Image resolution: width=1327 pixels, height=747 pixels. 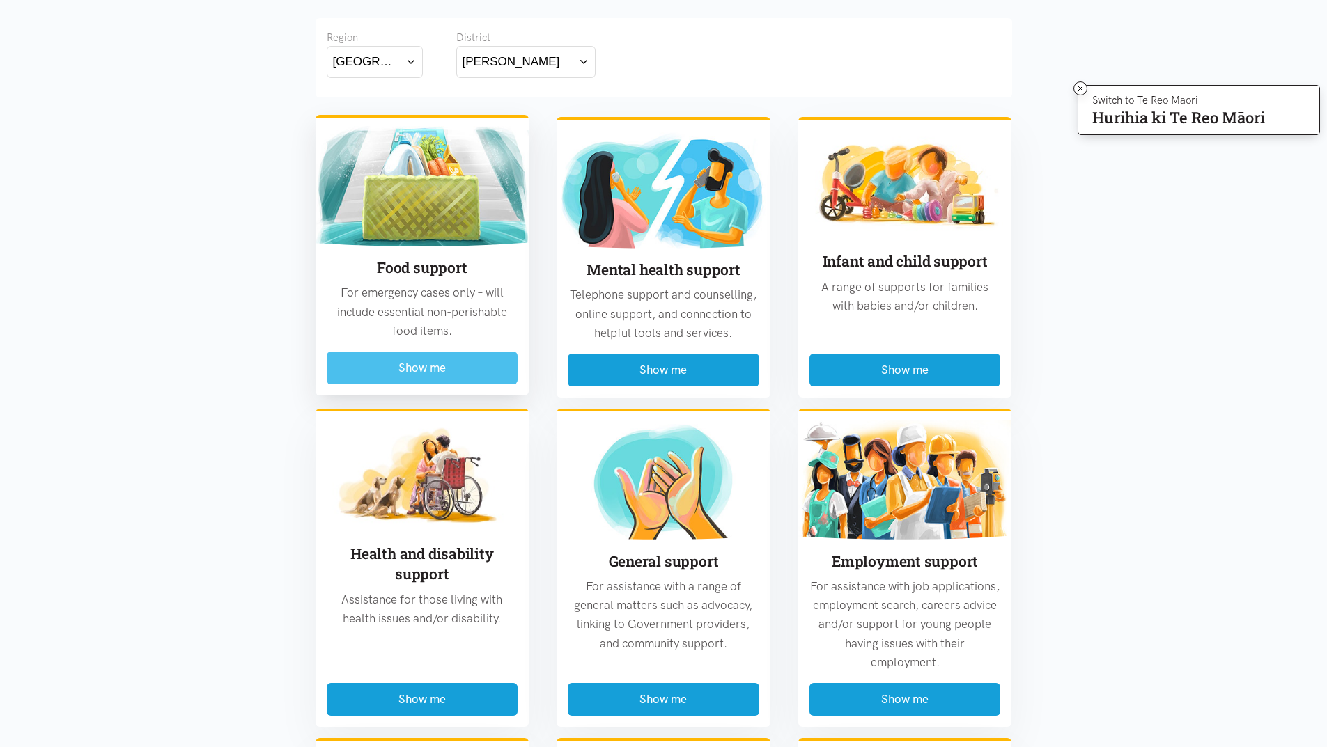 What do you see at coordinates (526, 38) in the screenshot?
I see `div: District` at bounding box center [526, 38].